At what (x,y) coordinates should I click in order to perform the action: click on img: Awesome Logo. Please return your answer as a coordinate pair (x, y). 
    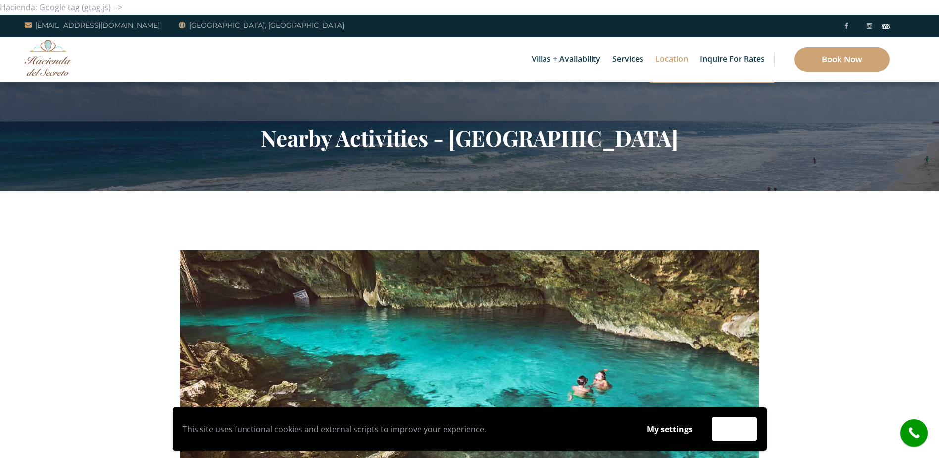
    Looking at the image, I should click on (48, 57).